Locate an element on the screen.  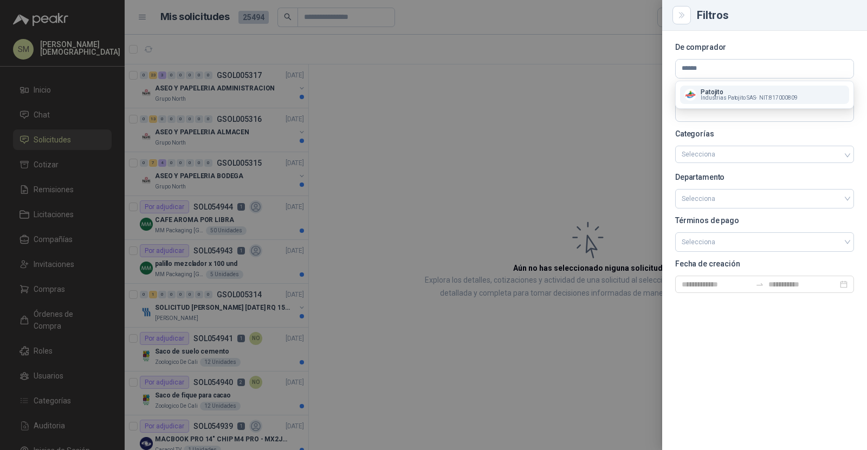
span: NIT : 817000809 is located at coordinates (778, 98).